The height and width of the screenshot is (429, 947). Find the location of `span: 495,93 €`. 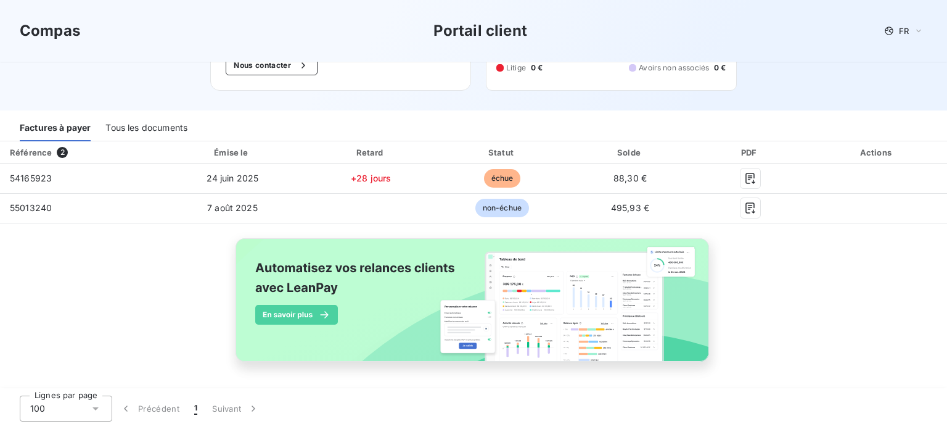

span: 495,93 € is located at coordinates (630, 207).